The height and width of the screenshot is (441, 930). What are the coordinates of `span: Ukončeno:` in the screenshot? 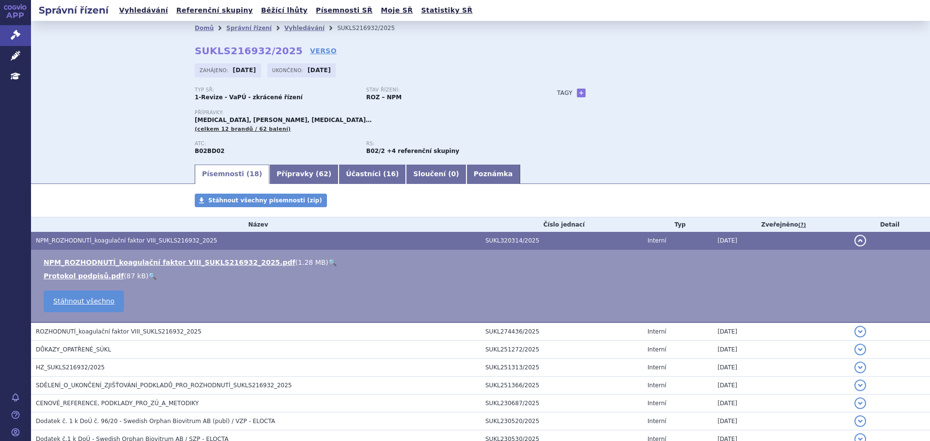 It's located at (289, 70).